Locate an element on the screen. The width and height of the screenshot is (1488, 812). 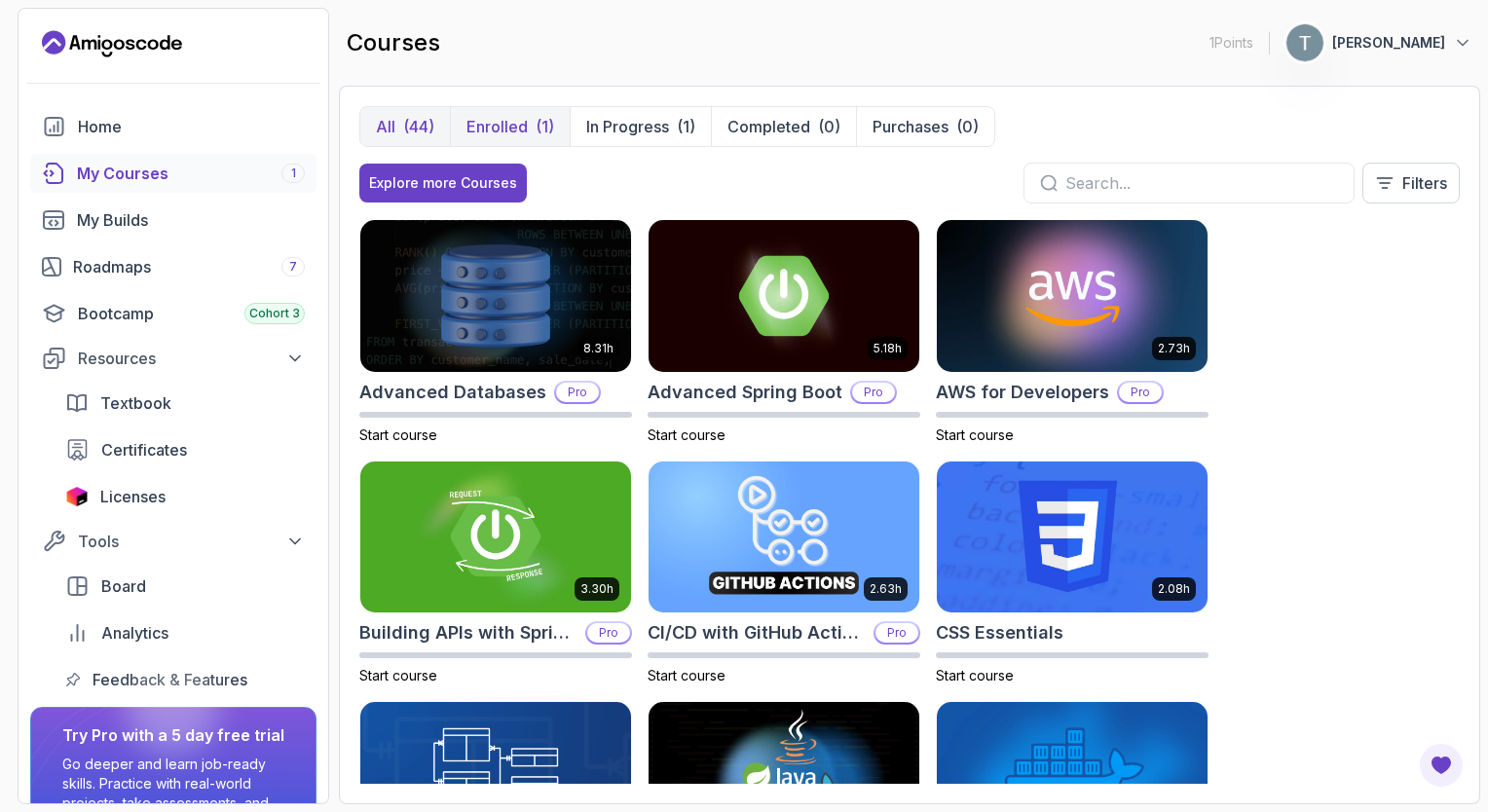
button: Tools is located at coordinates (173, 541).